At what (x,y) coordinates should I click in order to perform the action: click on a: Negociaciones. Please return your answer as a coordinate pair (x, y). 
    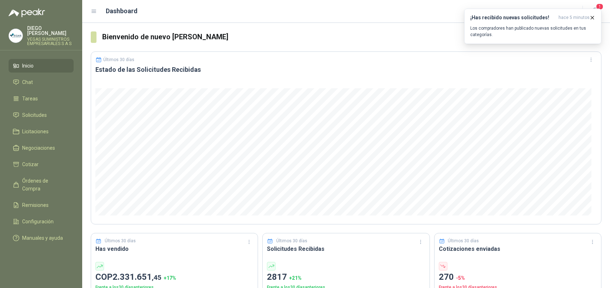
    Looking at the image, I should click on (41, 148).